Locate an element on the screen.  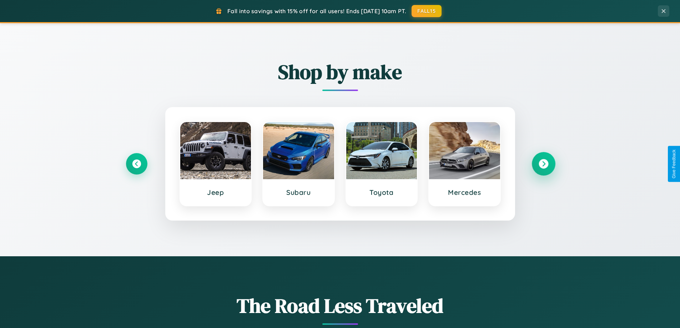
h3: Mercedes is located at coordinates (464, 192).